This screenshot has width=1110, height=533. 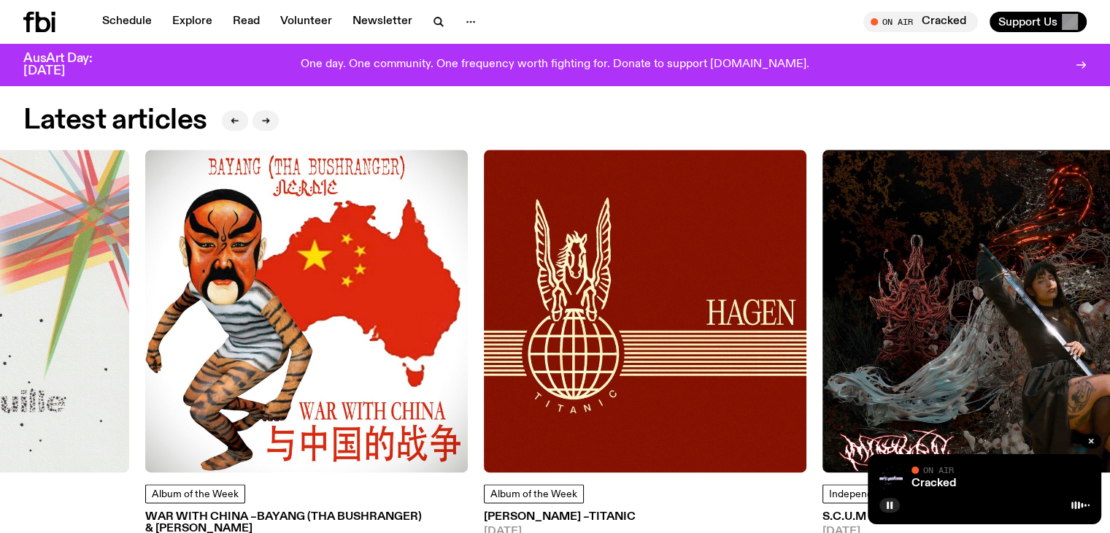 What do you see at coordinates (1038, 22) in the screenshot?
I see `button: Support Us` at bounding box center [1038, 22].